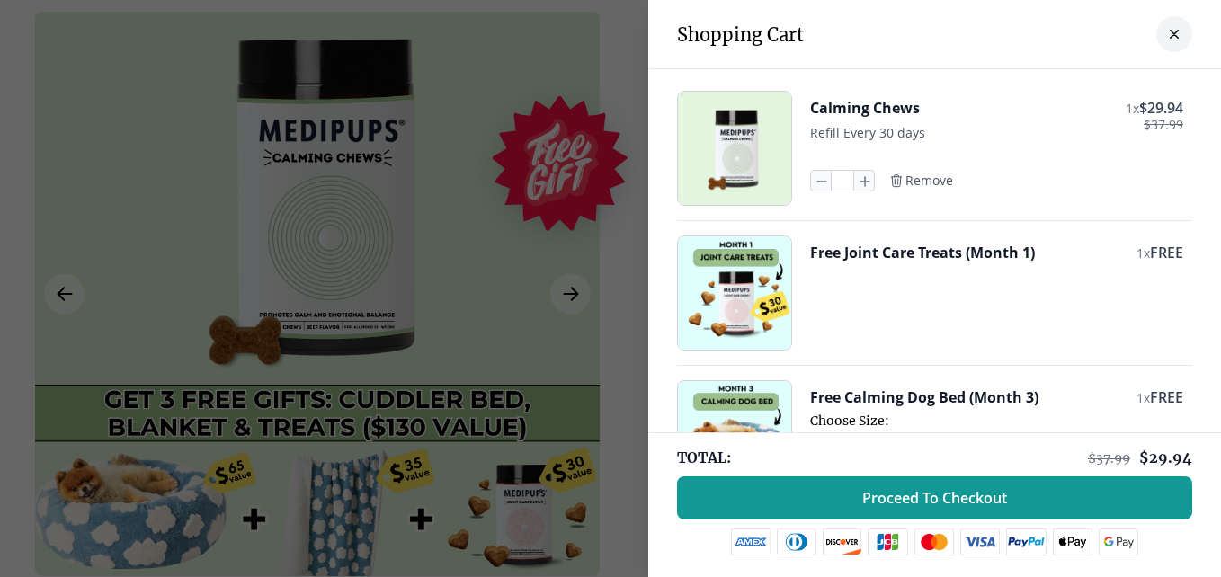 This screenshot has height=577, width=1221. I want to click on img: Free Calming Dog Bed (Month 3), so click(734, 438).